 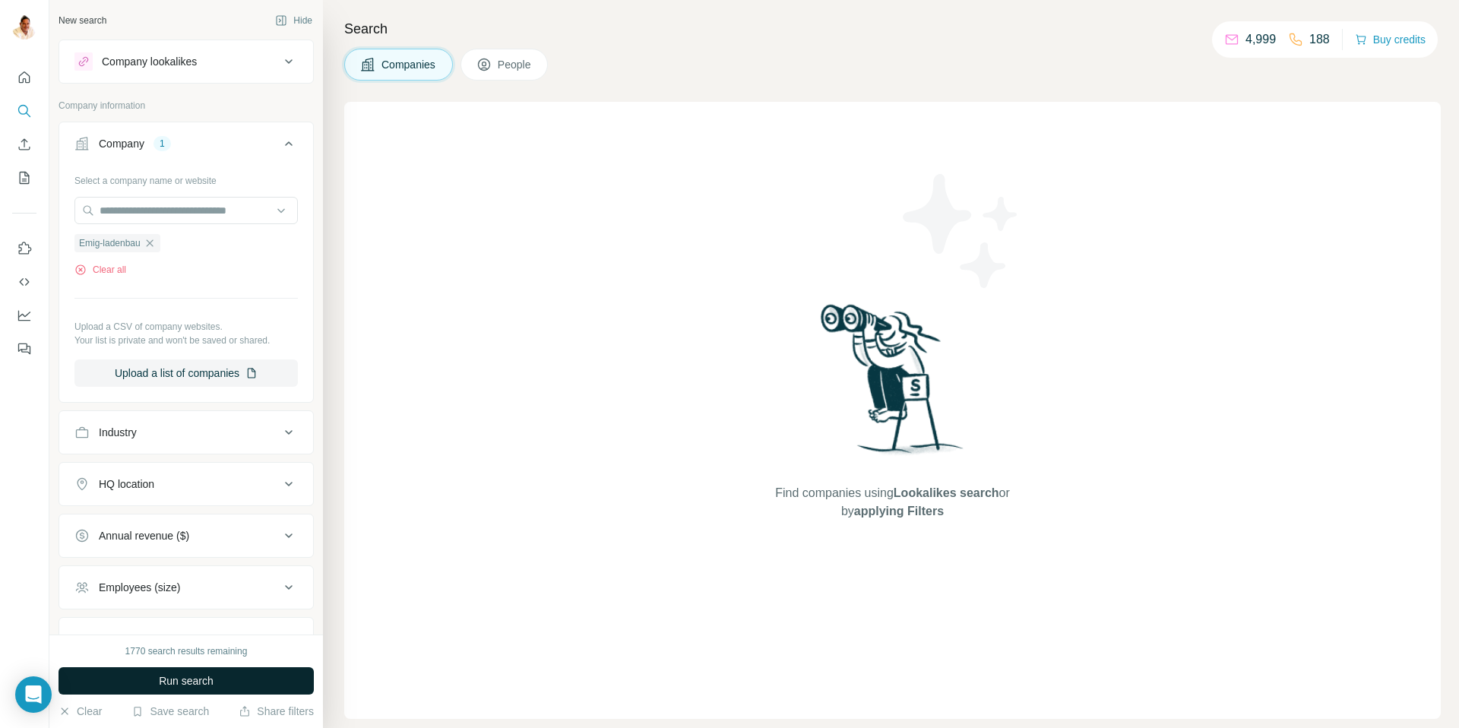 I want to click on span: Run search, so click(x=186, y=681).